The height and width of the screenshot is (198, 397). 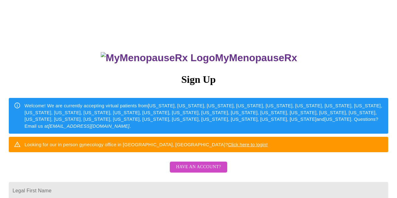 What do you see at coordinates (198, 167) in the screenshot?
I see `button: Have an account?` at bounding box center [198, 167].